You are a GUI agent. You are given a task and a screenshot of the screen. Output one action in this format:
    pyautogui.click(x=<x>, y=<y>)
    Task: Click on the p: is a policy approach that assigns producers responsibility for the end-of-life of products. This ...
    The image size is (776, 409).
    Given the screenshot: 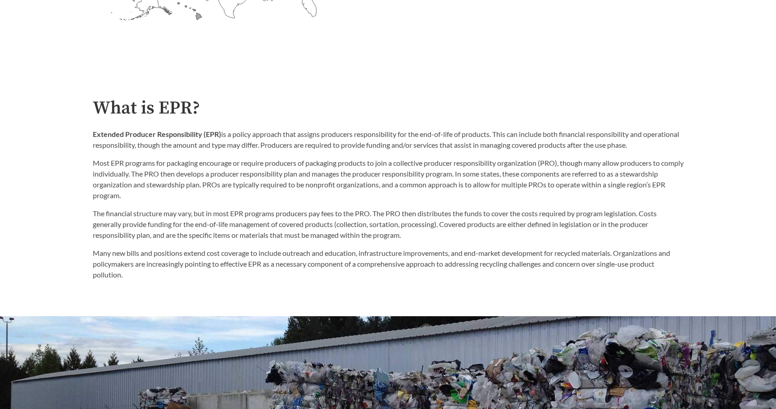 What is the action you would take?
    pyautogui.click(x=388, y=140)
    